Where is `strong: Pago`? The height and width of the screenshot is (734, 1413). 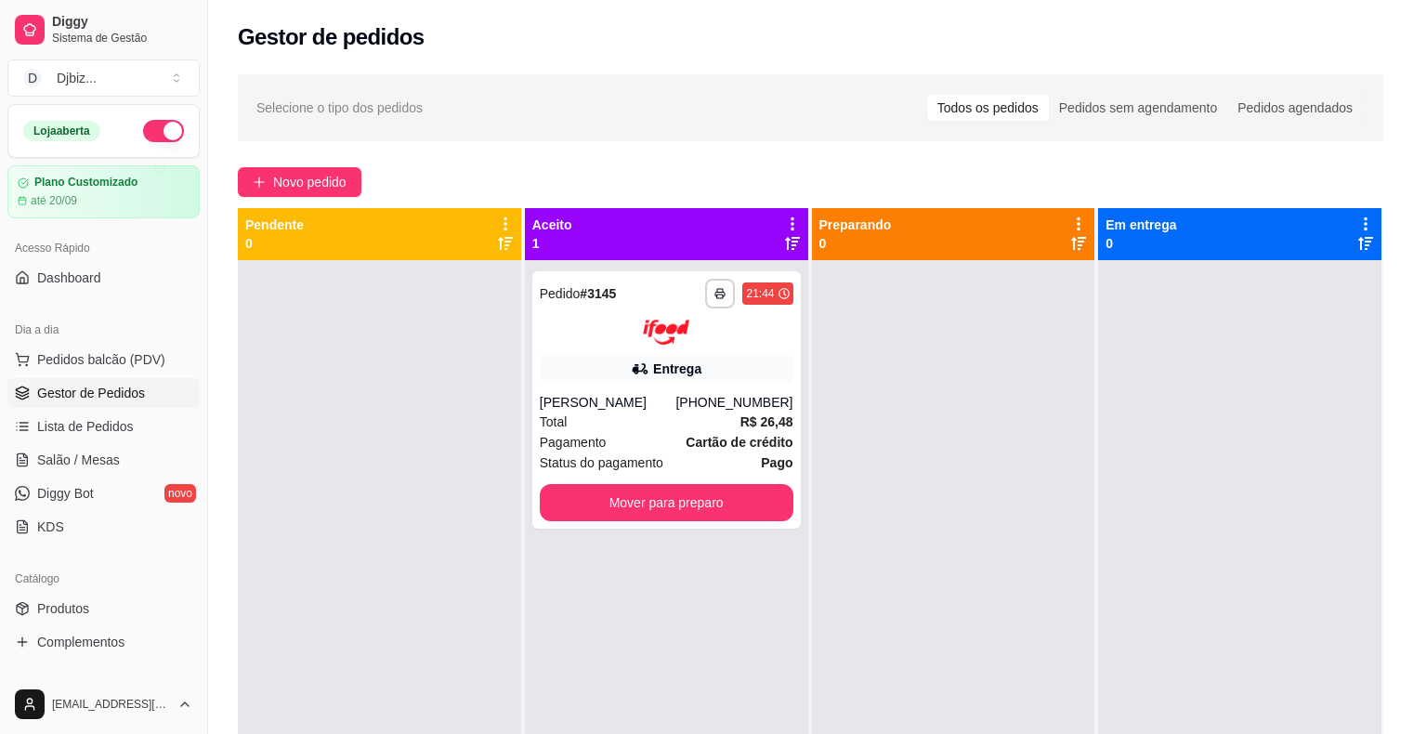
strong: Pago is located at coordinates (777, 463).